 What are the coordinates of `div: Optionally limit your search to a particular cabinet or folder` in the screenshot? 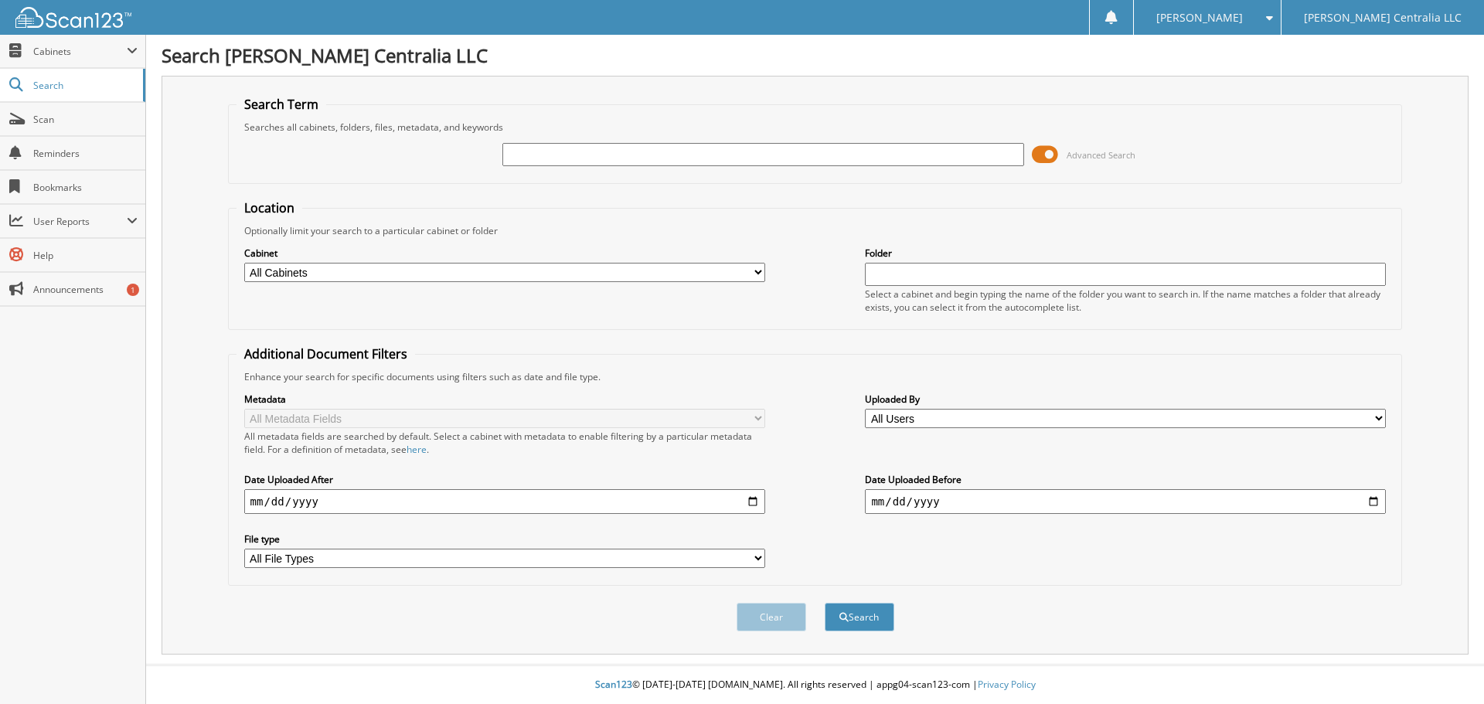 It's located at (815, 230).